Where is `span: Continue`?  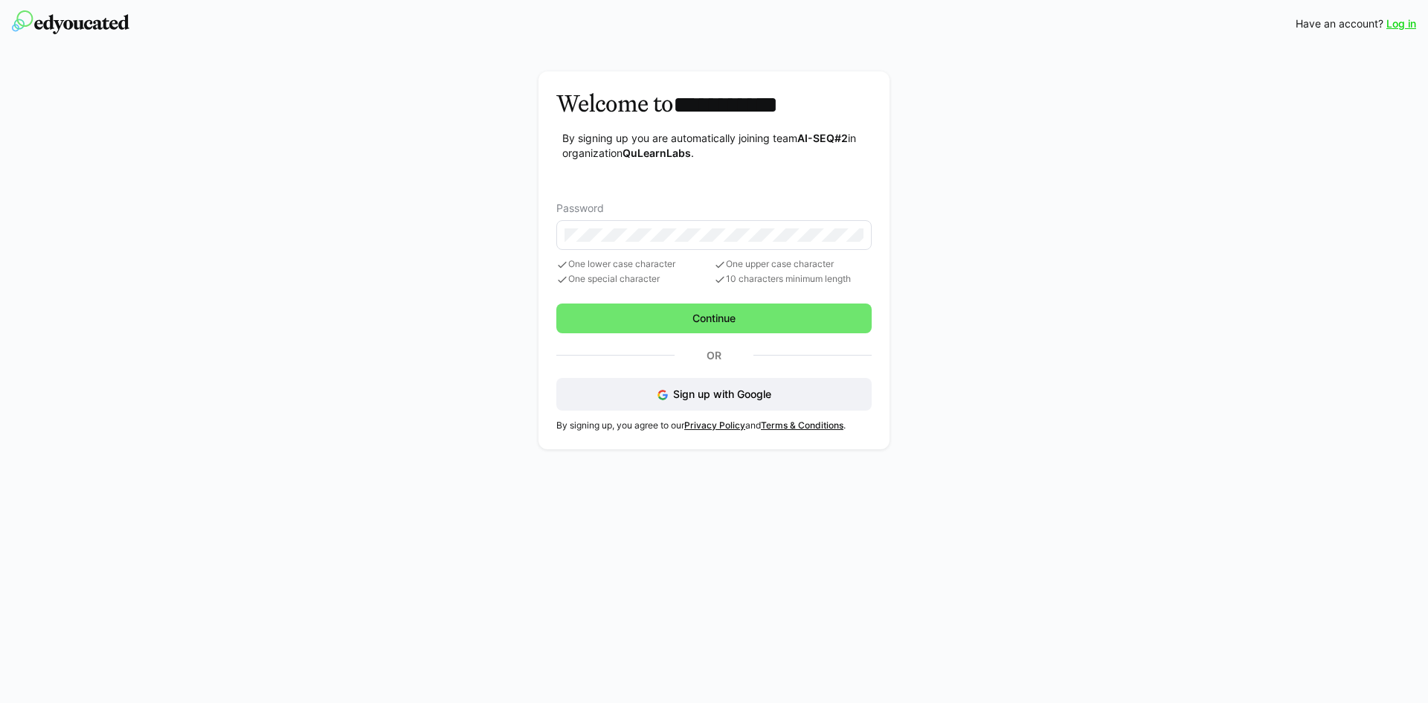 span: Continue is located at coordinates (714, 318).